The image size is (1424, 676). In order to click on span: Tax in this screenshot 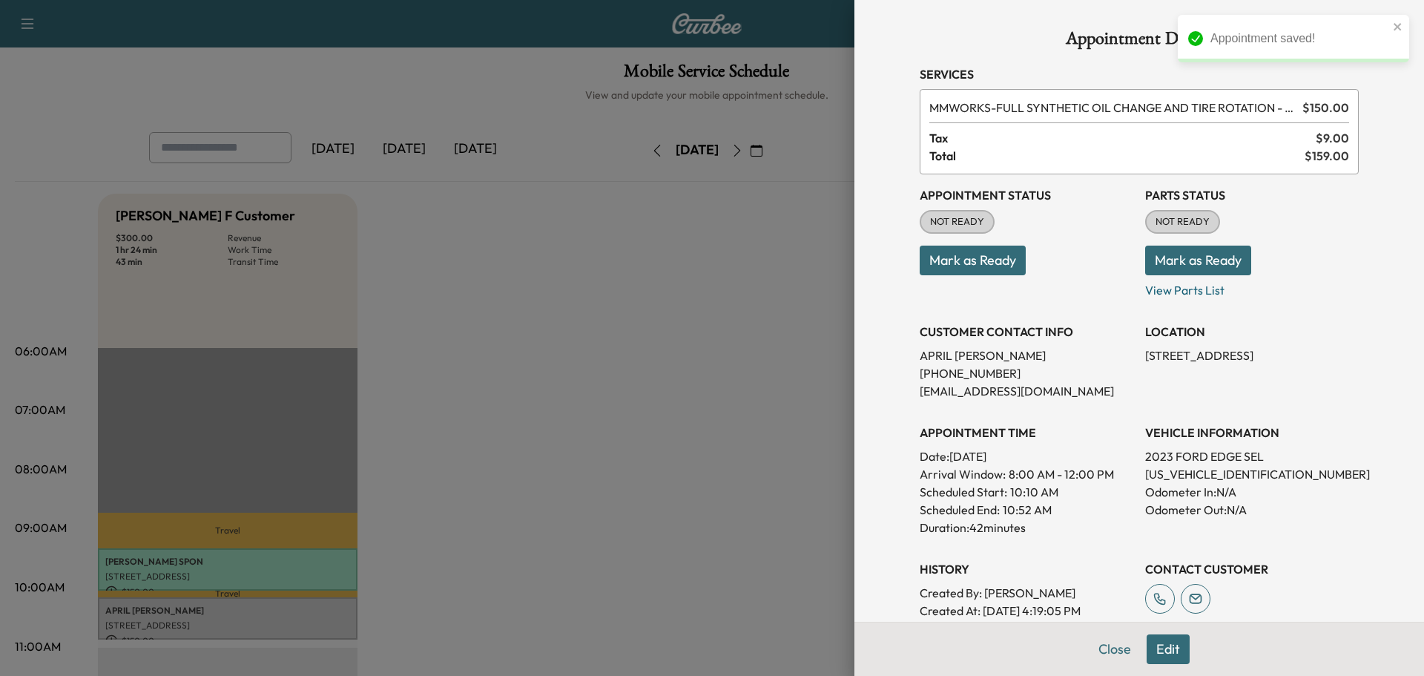, I will do `click(1122, 138)`.